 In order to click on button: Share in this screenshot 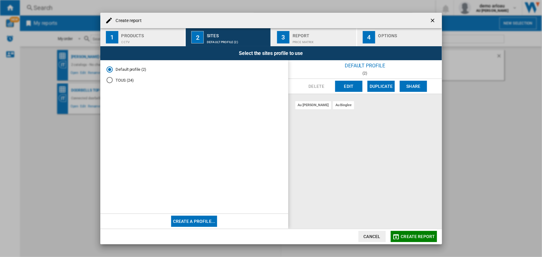, I will do `click(413, 86)`.